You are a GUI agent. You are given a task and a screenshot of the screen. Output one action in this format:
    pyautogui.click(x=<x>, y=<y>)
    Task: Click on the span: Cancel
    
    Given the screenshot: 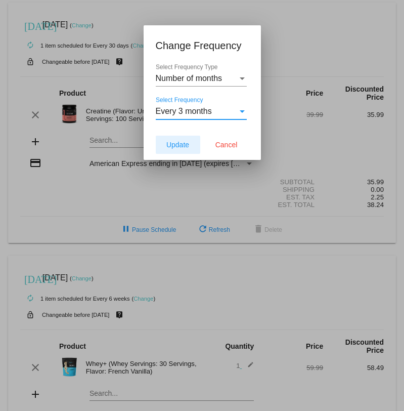 What is the action you would take?
    pyautogui.click(x=227, y=145)
    